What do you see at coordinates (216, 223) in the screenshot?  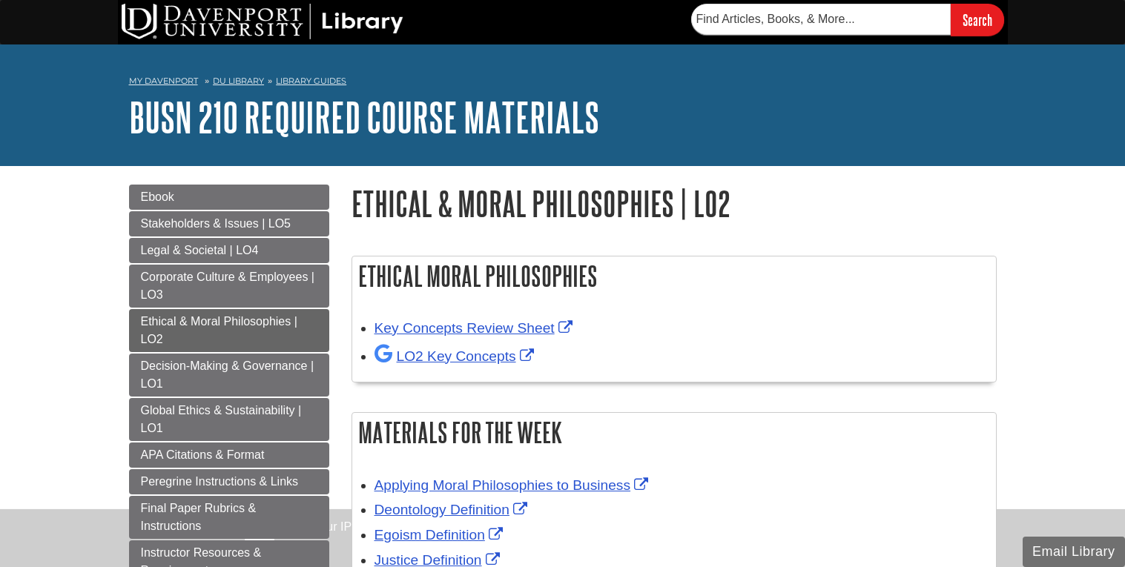 I see `span: Stakeholders & Issues | LO5` at bounding box center [216, 223].